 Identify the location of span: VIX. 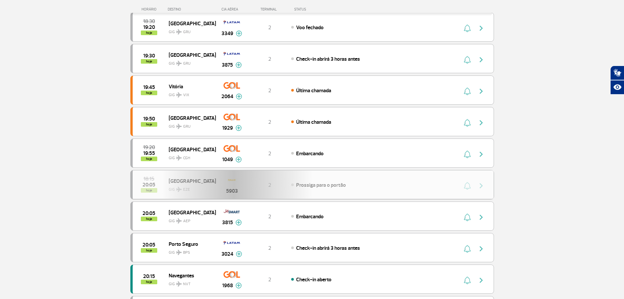
(186, 95).